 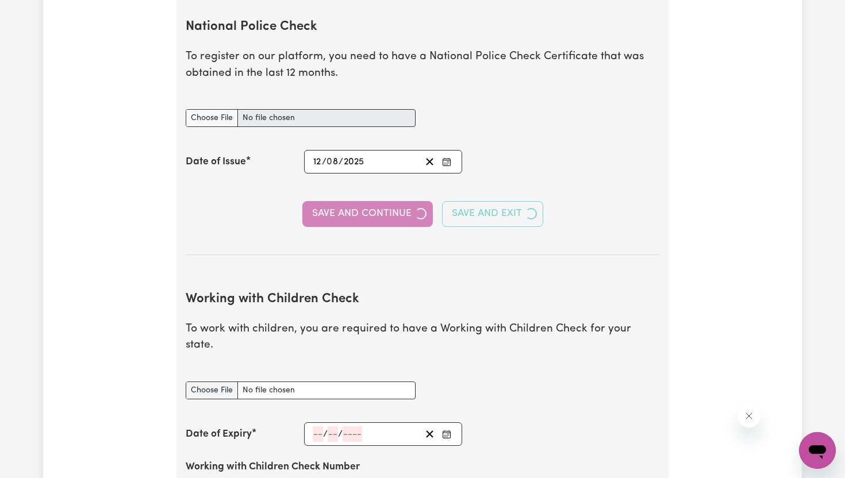 I want to click on p: To work with children, you are required to have a Working with Children Check for your state., so click(x=422, y=338).